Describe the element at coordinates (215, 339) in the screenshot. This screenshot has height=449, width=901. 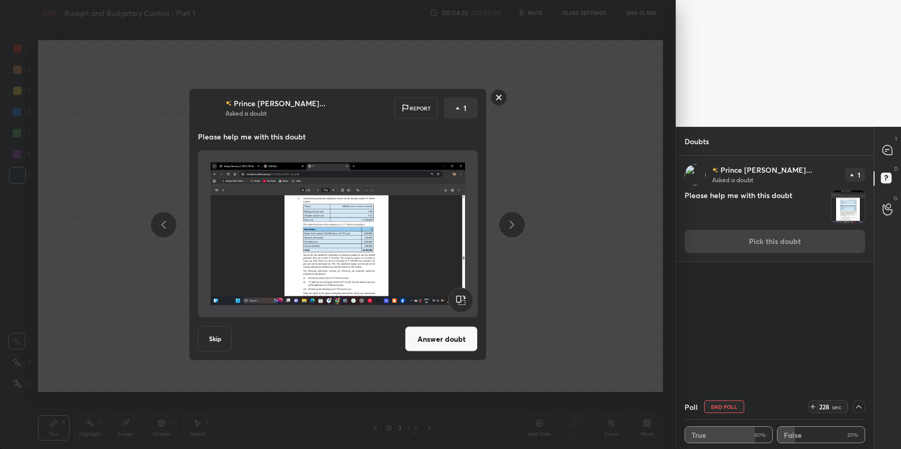
I see `button: Skip` at that location.